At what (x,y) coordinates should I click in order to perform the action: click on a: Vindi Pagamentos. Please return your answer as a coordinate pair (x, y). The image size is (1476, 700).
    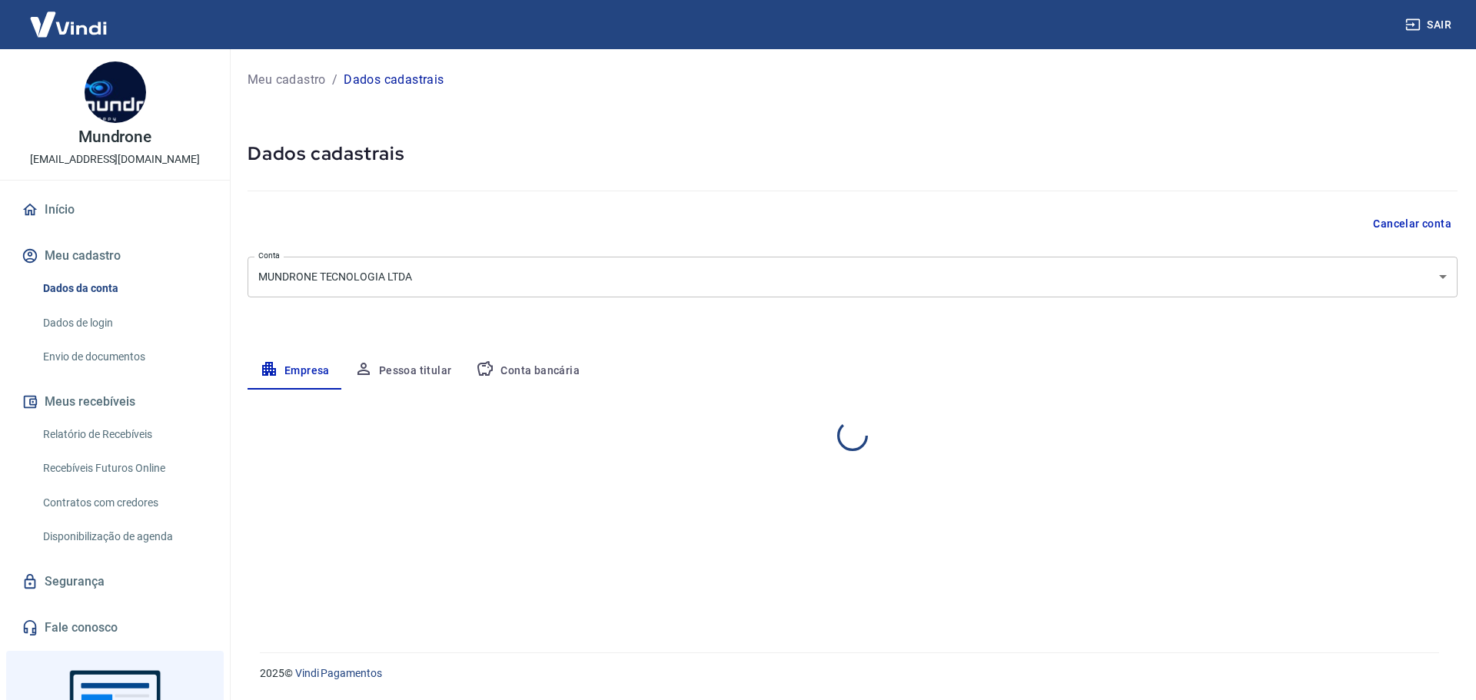
    Looking at the image, I should click on (338, 673).